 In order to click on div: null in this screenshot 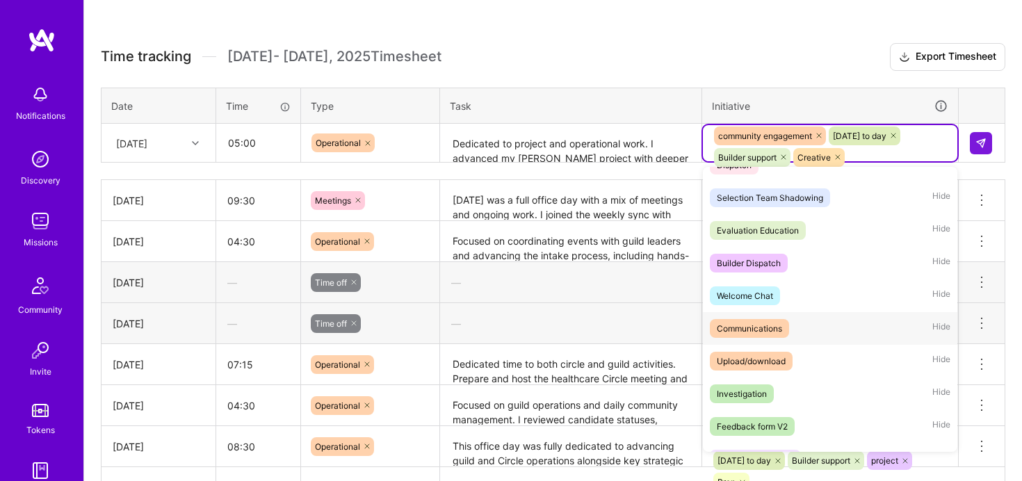, I will do `click(982, 143)`.